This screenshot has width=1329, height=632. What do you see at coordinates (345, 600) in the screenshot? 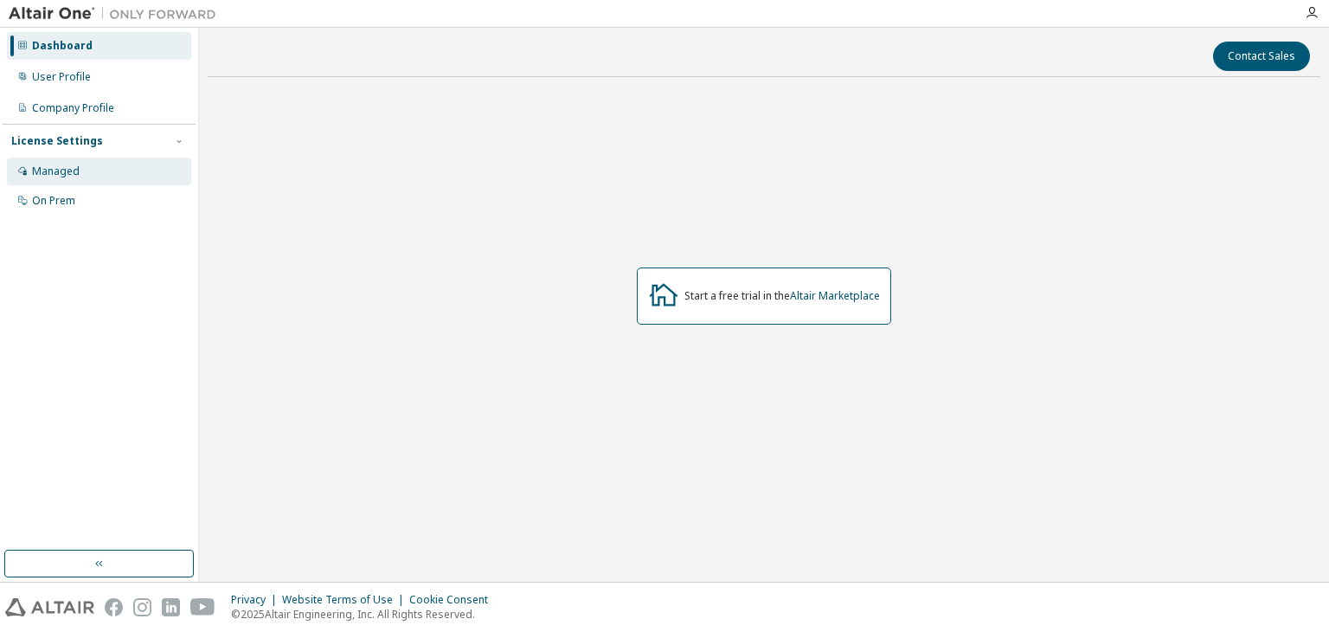
I see `div: Website Terms of Use` at bounding box center [345, 600].